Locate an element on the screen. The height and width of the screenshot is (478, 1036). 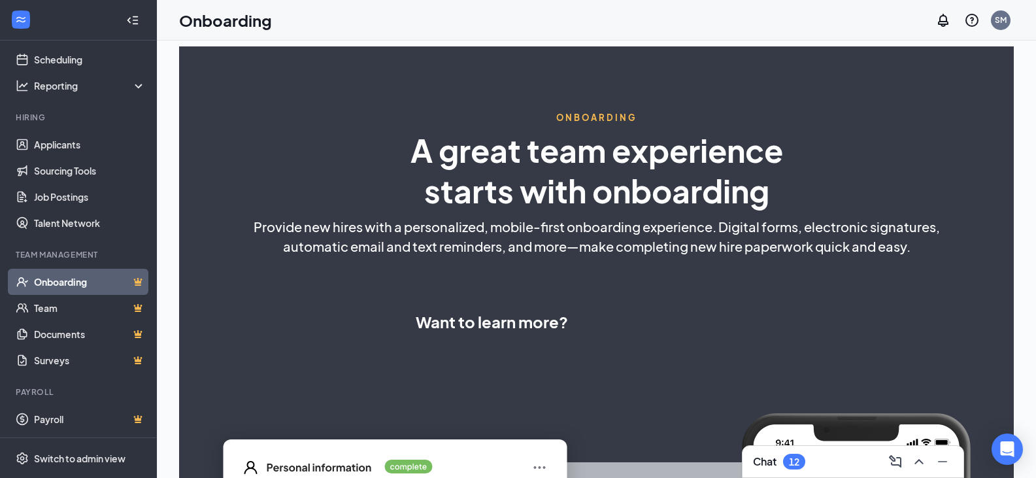
button: Minimize is located at coordinates (942, 461).